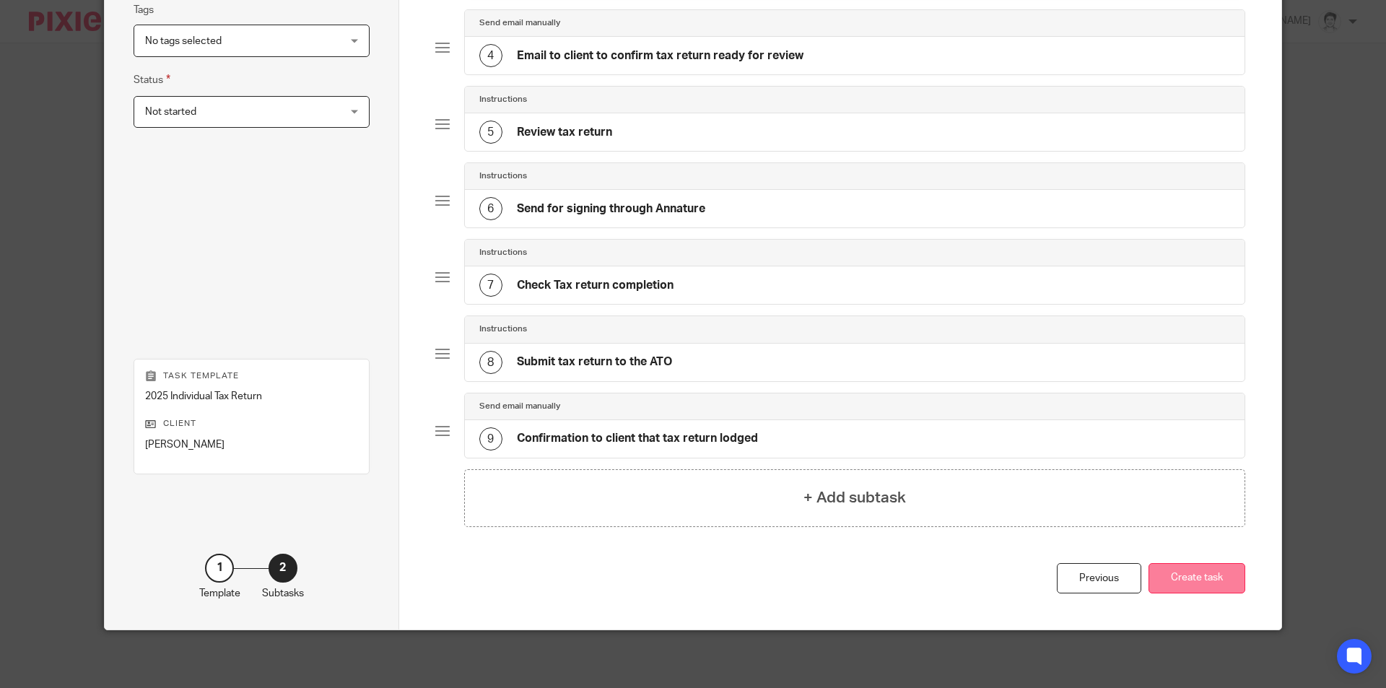  What do you see at coordinates (1197, 578) in the screenshot?
I see `button: Create task` at bounding box center [1197, 578].